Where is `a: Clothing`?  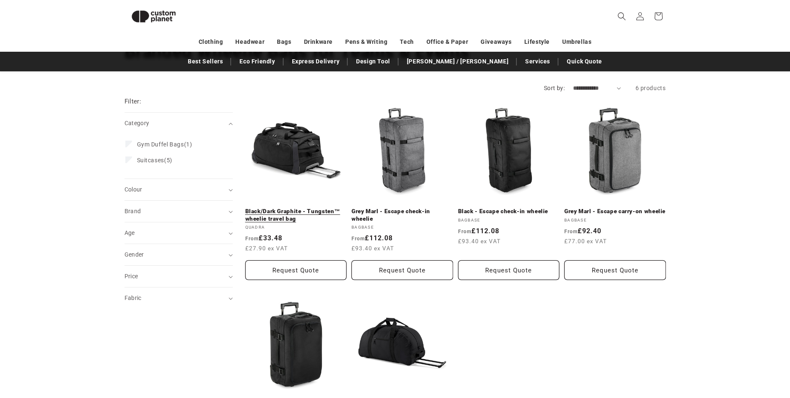 a: Clothing is located at coordinates (211, 42).